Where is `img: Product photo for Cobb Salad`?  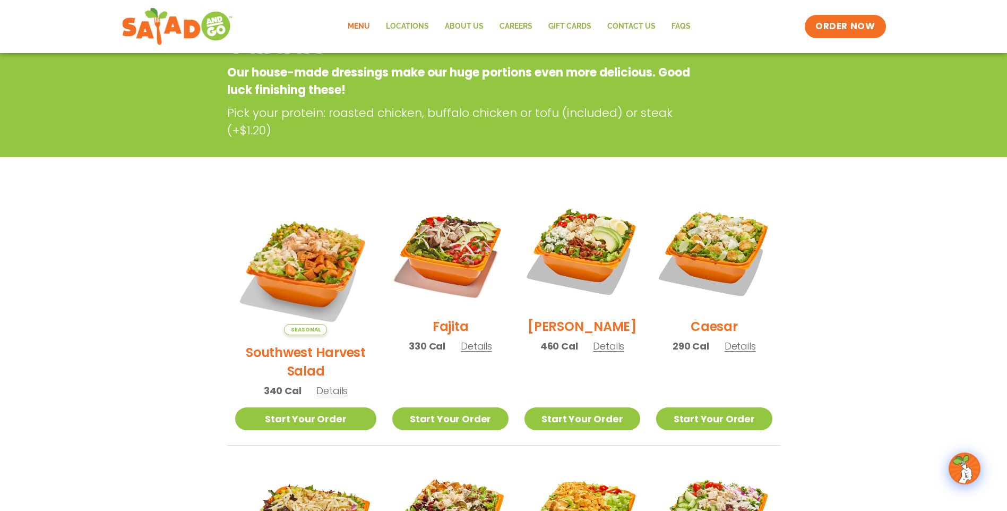 img: Product photo for Cobb Salad is located at coordinates (583, 251).